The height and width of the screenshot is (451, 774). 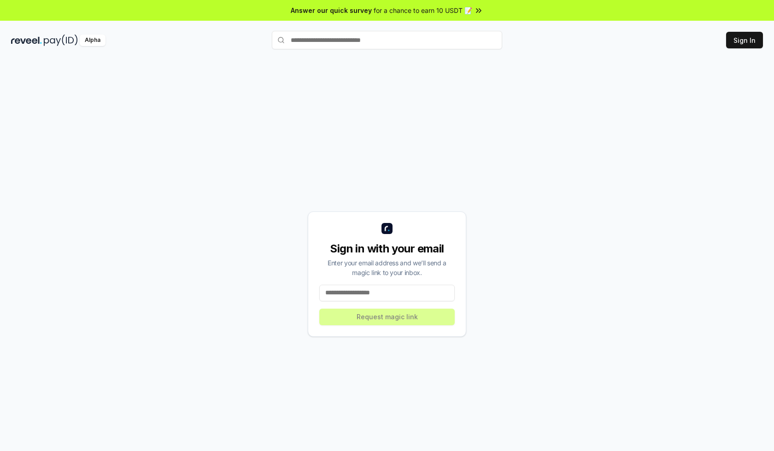 I want to click on button: Sign In, so click(x=744, y=40).